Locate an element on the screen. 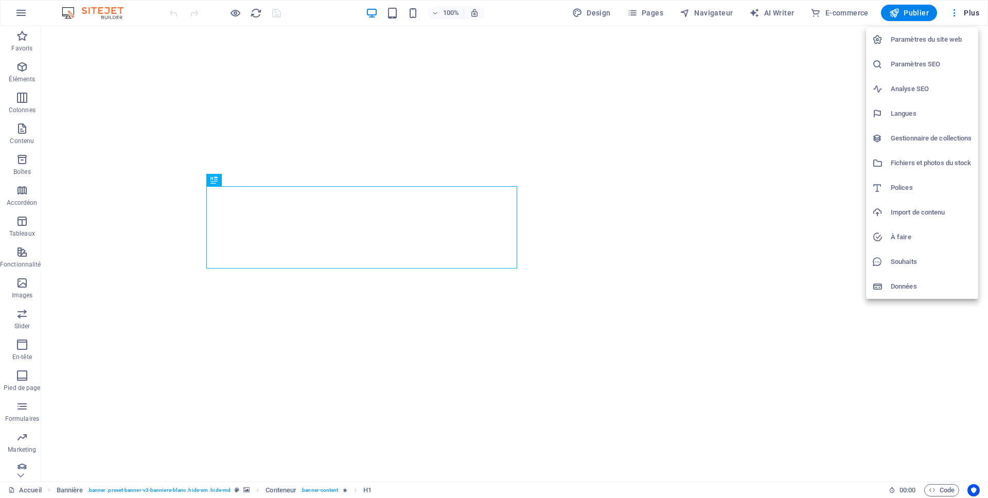 The width and height of the screenshot is (988, 498). h6: À faire is located at coordinates (932, 237).